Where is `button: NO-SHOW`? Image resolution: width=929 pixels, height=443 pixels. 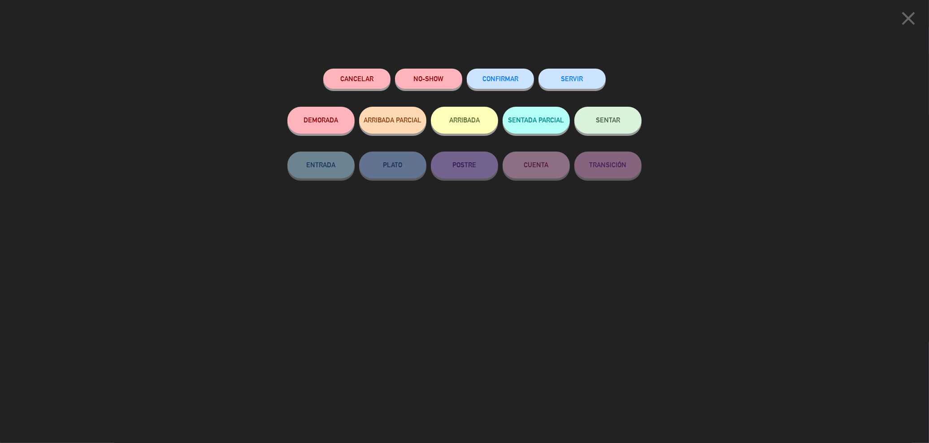
button: NO-SHOW is located at coordinates (428, 78).